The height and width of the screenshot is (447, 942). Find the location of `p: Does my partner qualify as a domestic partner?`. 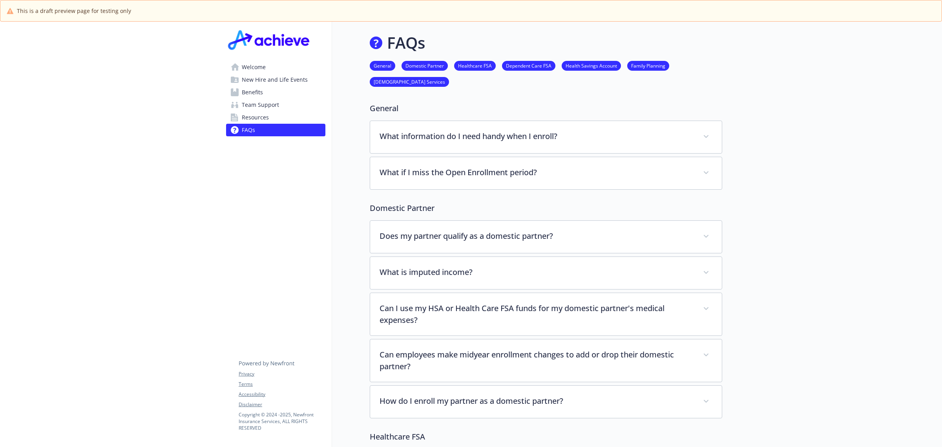

p: Does my partner qualify as a domestic partner? is located at coordinates (536, 236).